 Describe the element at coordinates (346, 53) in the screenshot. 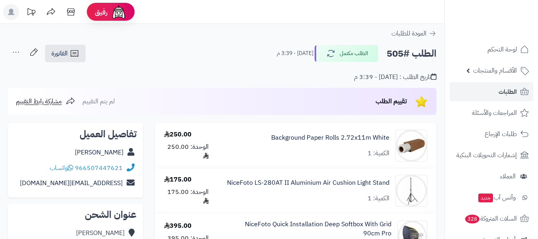

I see `button: الطلب مكتمل` at that location.